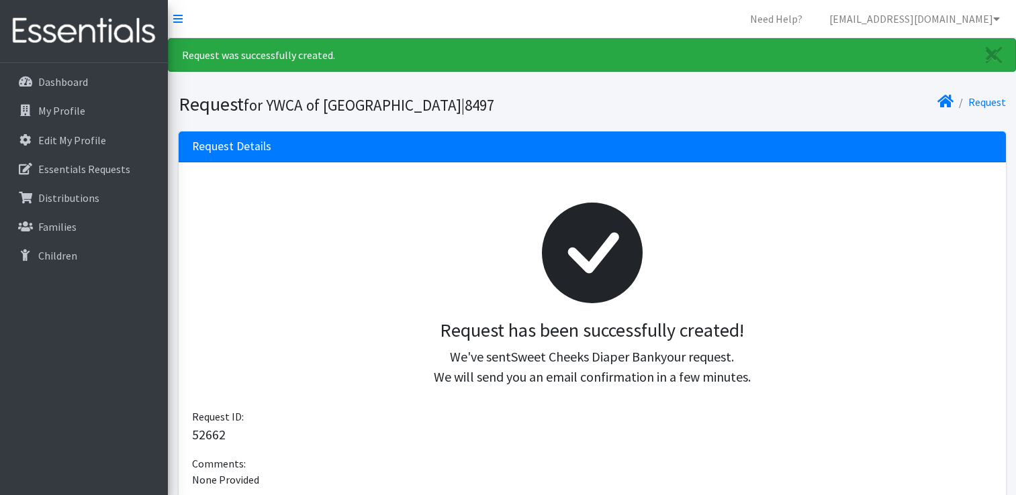 This screenshot has height=495, width=1016. Describe the element at coordinates (591, 55) in the screenshot. I see `div: Request was successfully created.` at that location.